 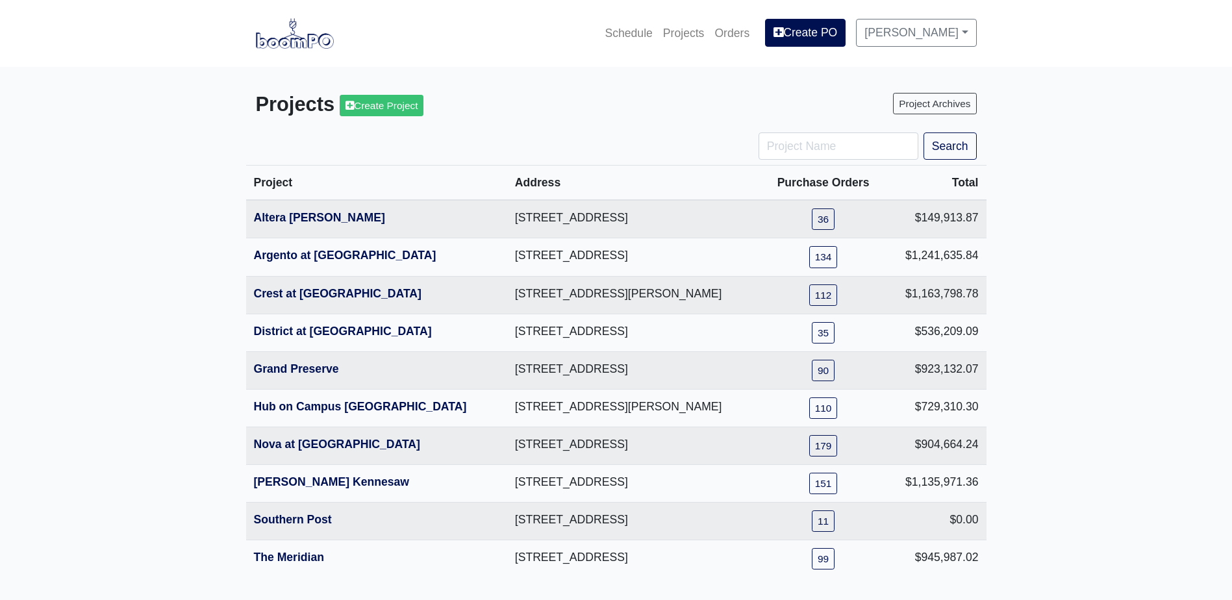 I want to click on a: The Meridian, so click(x=289, y=557).